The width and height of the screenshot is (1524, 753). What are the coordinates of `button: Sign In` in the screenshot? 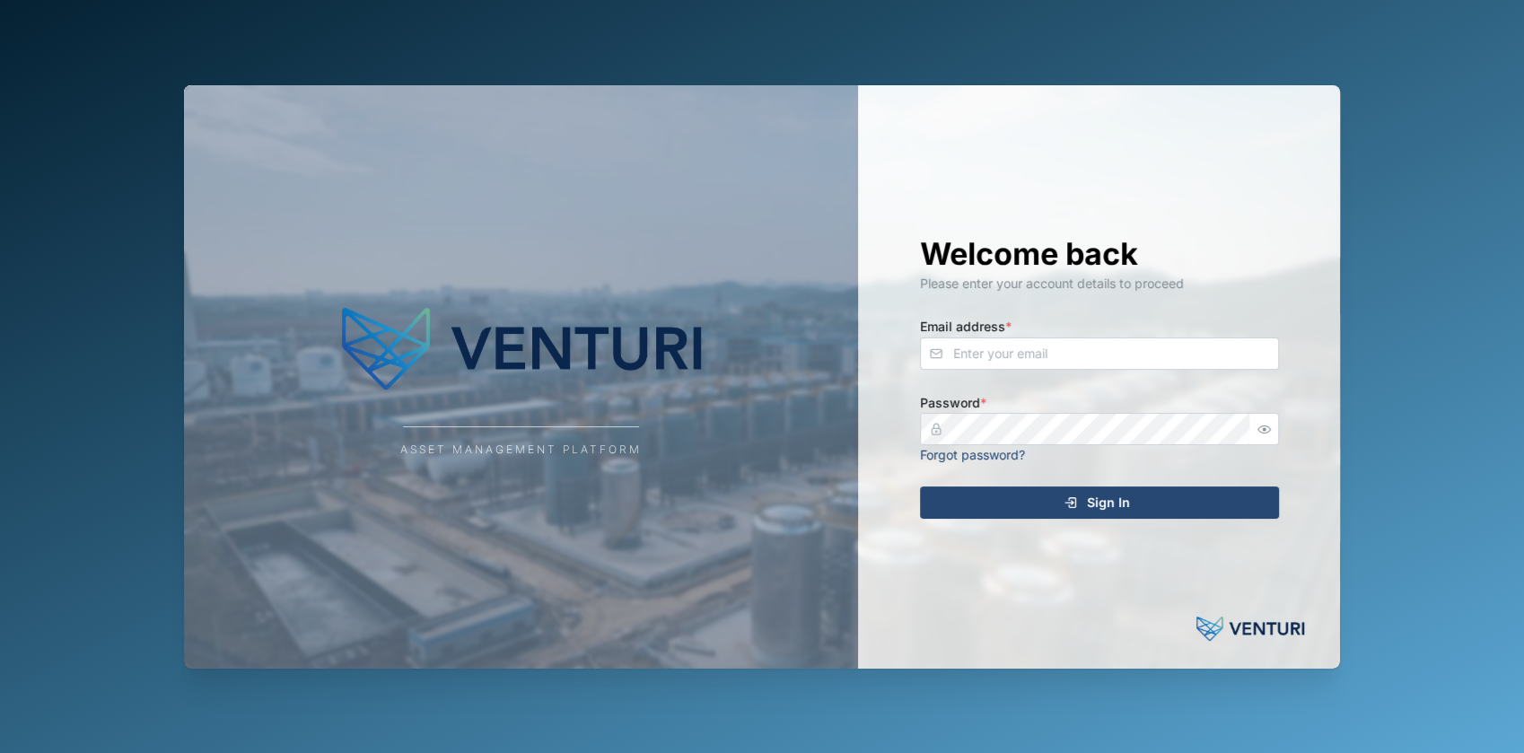 It's located at (1100, 503).